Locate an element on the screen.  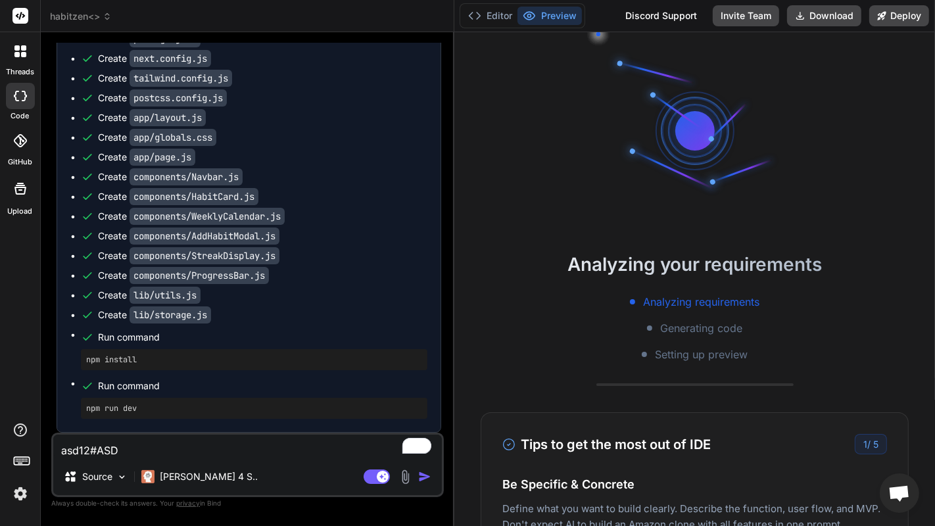
code: components/ProgressBar.js is located at coordinates (199, 276).